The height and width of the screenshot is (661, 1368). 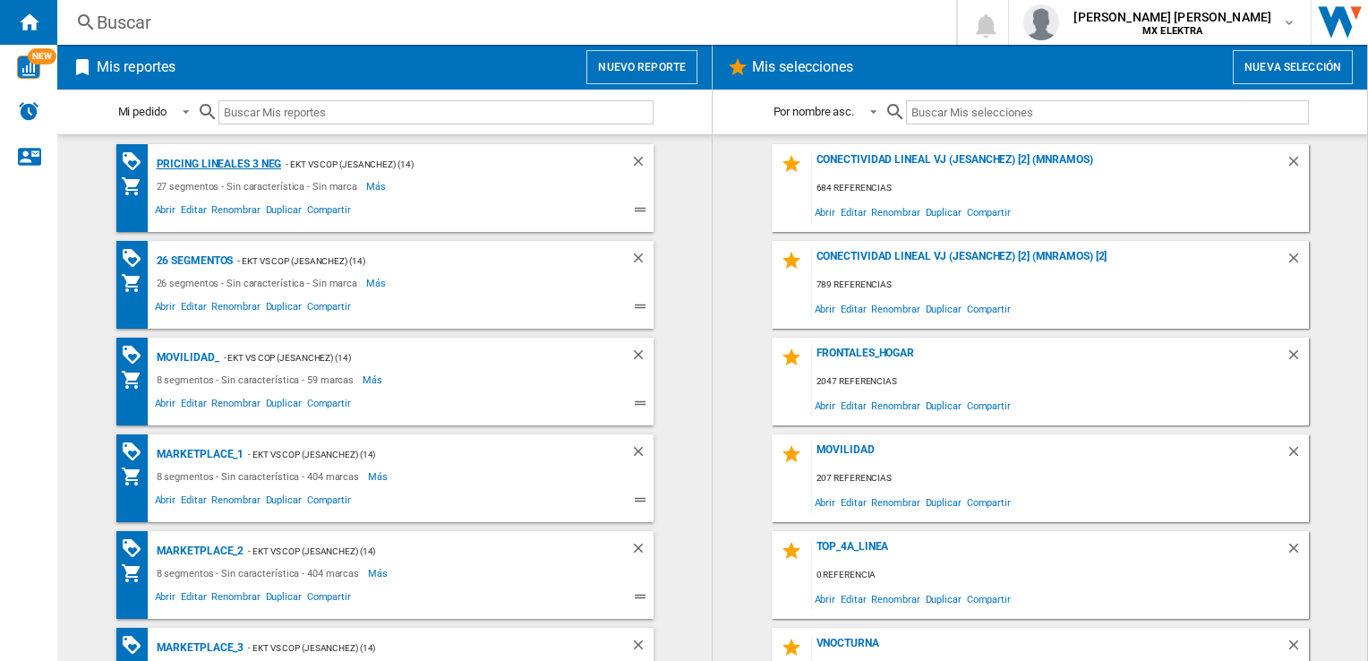 I want to click on div: 684 referencias, so click(x=1060, y=188).